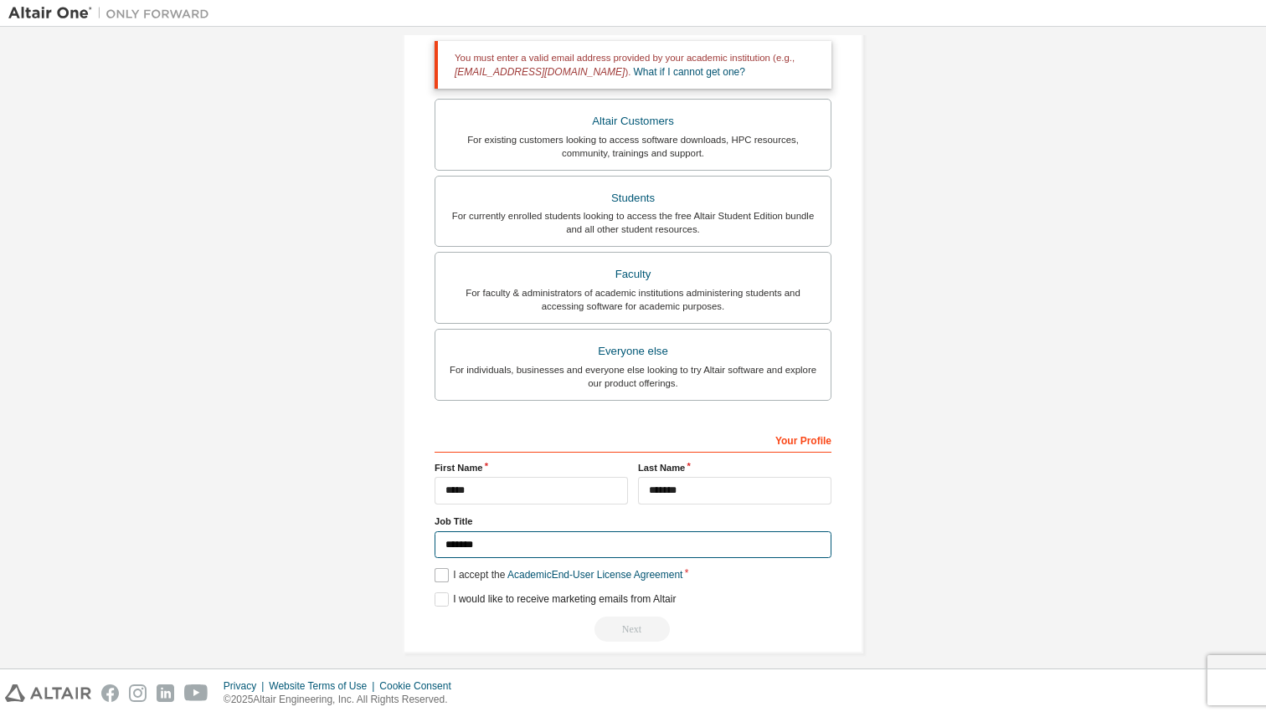  What do you see at coordinates (633, 64) in the screenshot?
I see `div: You must enter a valid email address provided by your academic institution (e.g., ).` at bounding box center [633, 64].